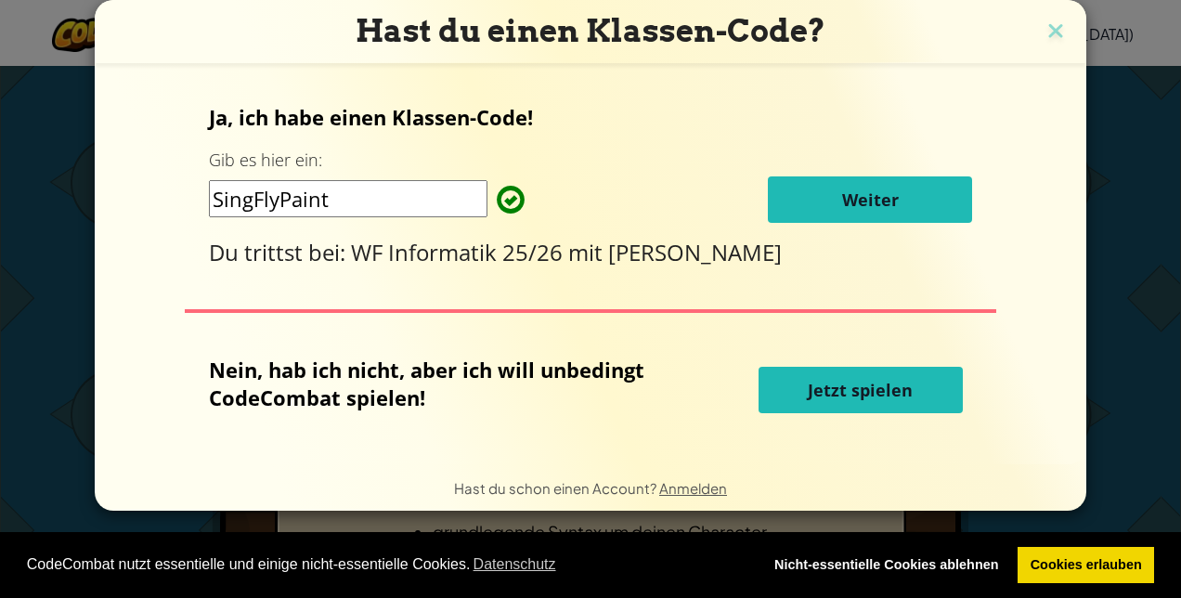  I want to click on img: close icon, so click(1055, 32).